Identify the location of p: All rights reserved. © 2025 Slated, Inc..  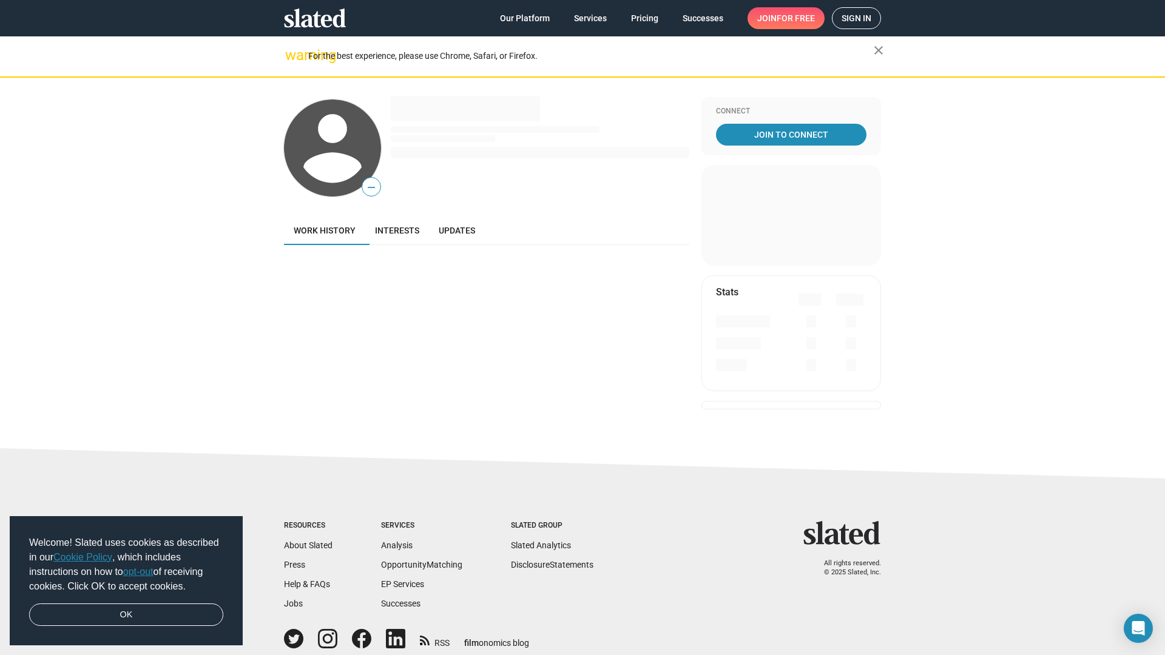
(846, 568).